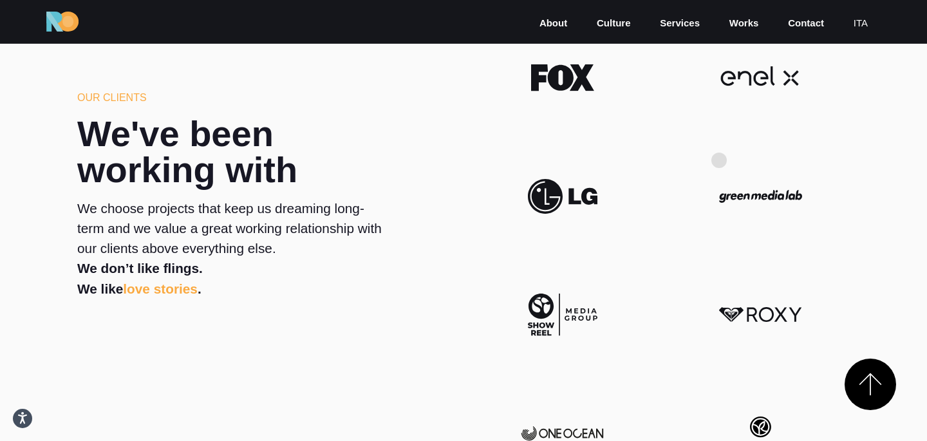 The width and height of the screenshot is (927, 441). What do you see at coordinates (232, 152) in the screenshot?
I see `h2: We've been working with` at bounding box center [232, 152].